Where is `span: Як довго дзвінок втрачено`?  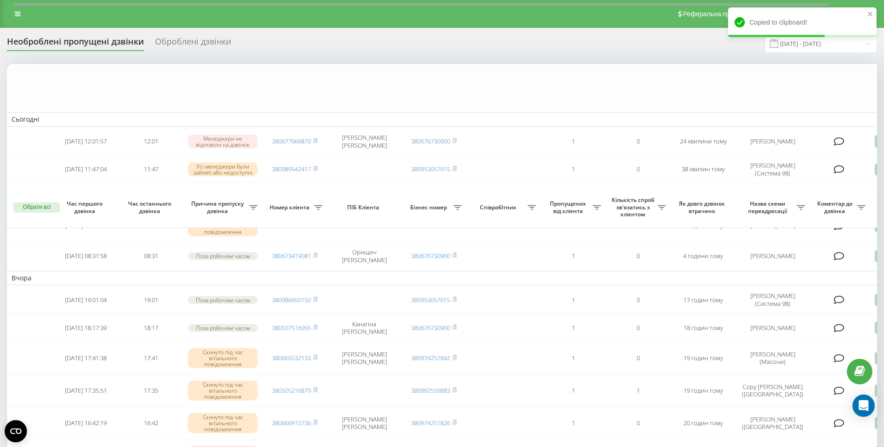
span: Як довго дзвінок втрачено is located at coordinates (703, 207).